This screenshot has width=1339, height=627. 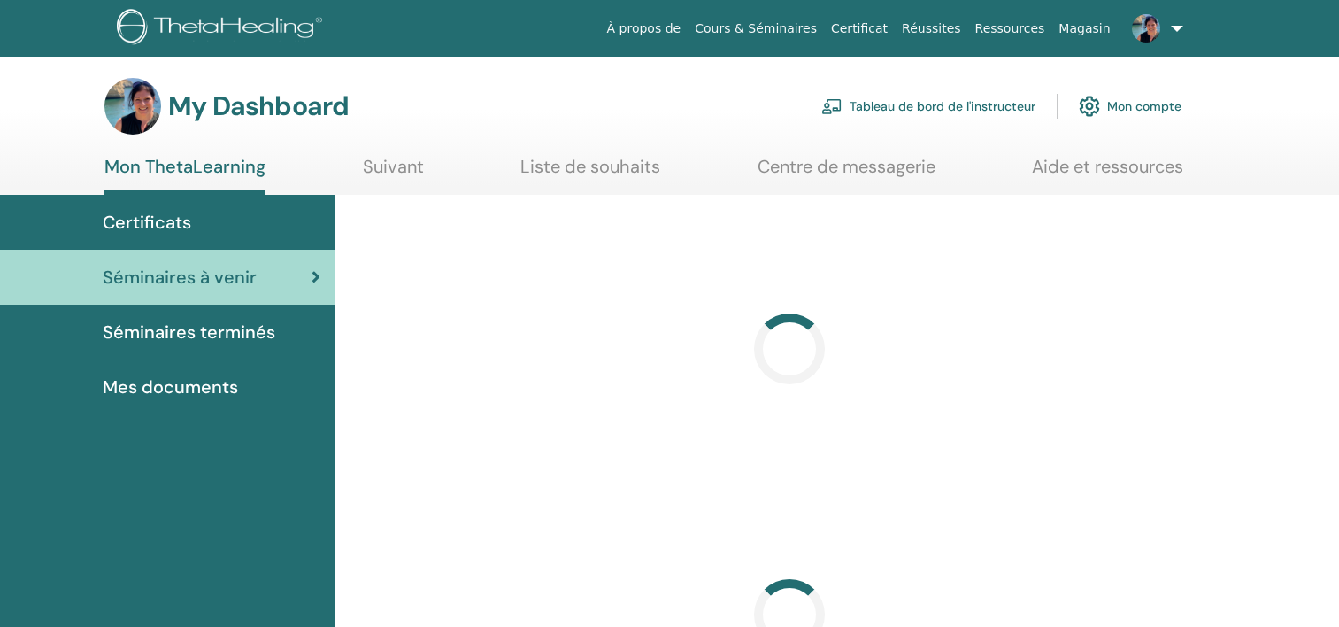 I want to click on img: chalkboard-teacher.svg, so click(x=832, y=106).